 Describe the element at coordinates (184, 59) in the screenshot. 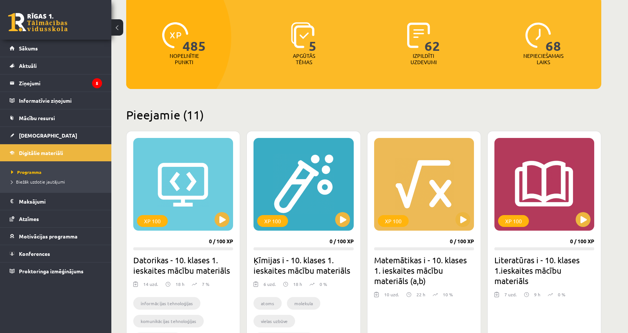

I see `p: Nopelnītie punkti` at that location.